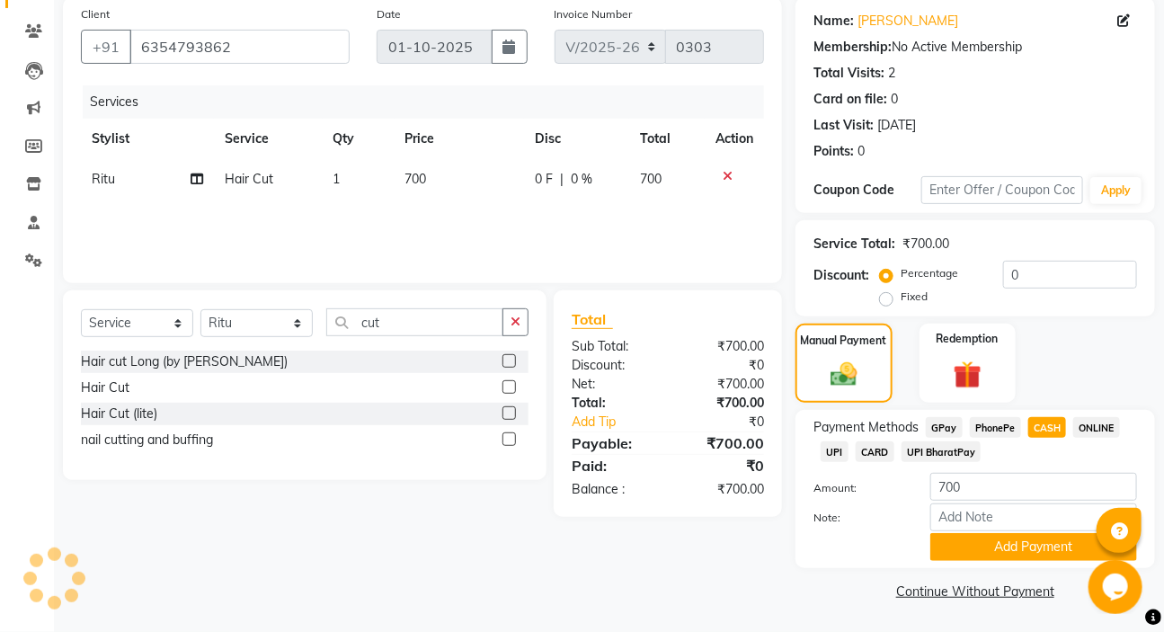 Image resolution: width=1164 pixels, height=632 pixels. I want to click on th: Service, so click(268, 138).